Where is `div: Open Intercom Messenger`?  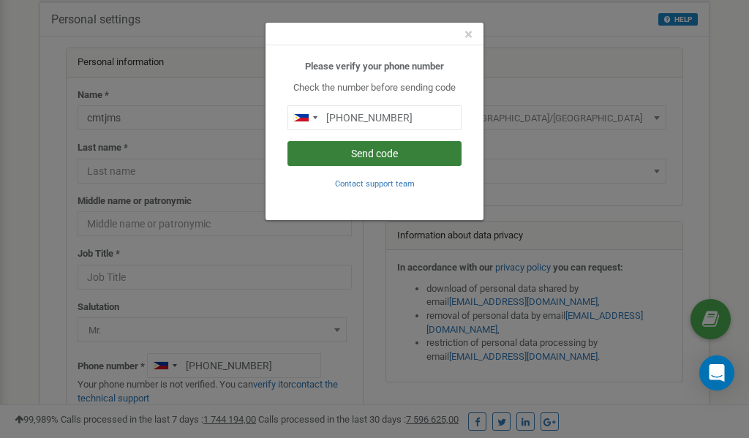 div: Open Intercom Messenger is located at coordinates (717, 373).